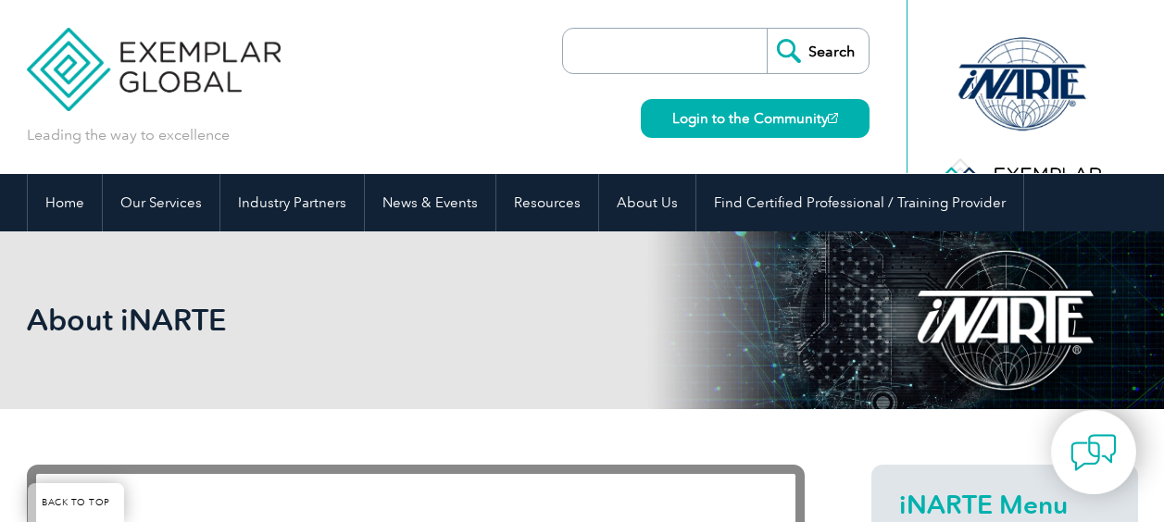 This screenshot has height=522, width=1164. Describe the element at coordinates (647, 203) in the screenshot. I see `a: About Us` at that location.